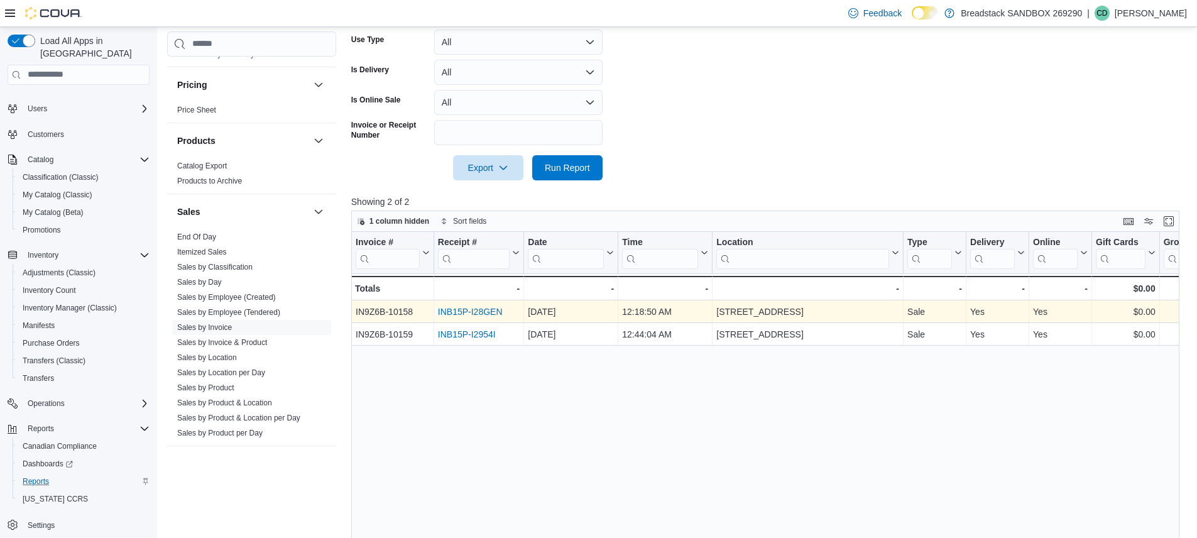  What do you see at coordinates (86, 134) in the screenshot?
I see `span: Customers` at bounding box center [86, 134].